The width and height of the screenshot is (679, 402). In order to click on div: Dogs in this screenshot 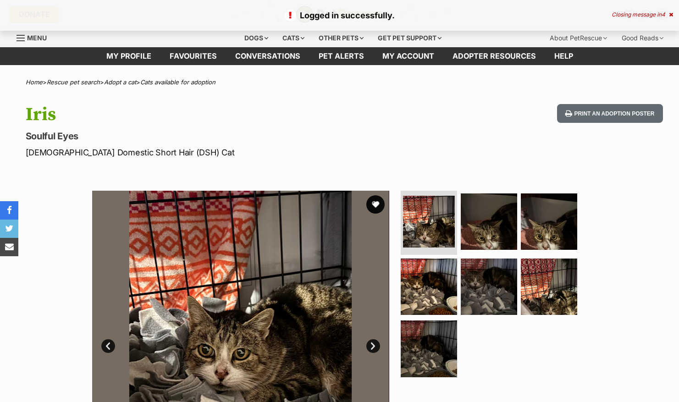, I will do `click(256, 38)`.